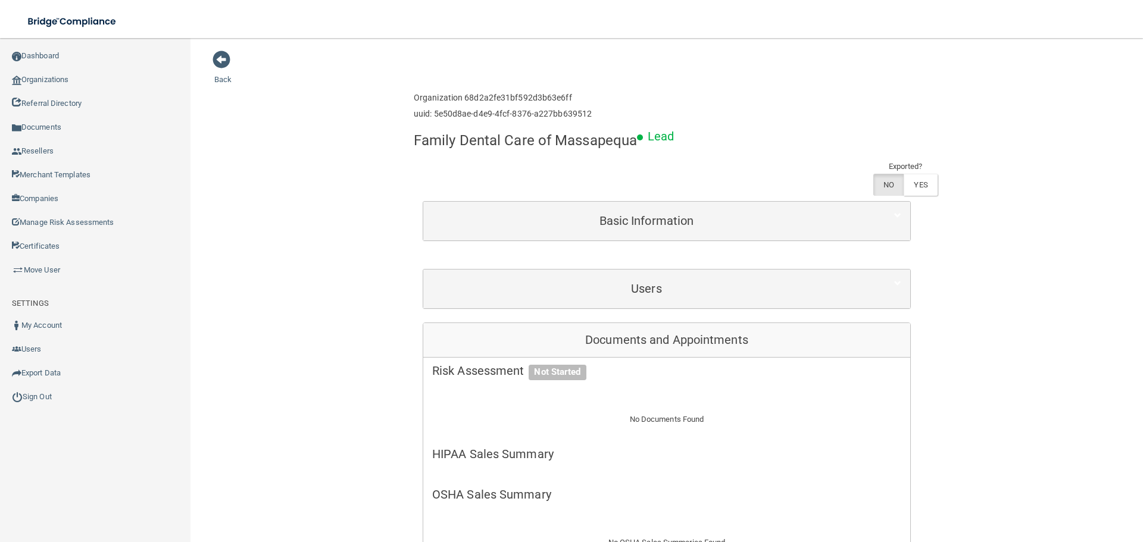 This screenshot has height=542, width=1143. I want to click on img: ic_power_dark.7ecde6b1.png, so click(17, 397).